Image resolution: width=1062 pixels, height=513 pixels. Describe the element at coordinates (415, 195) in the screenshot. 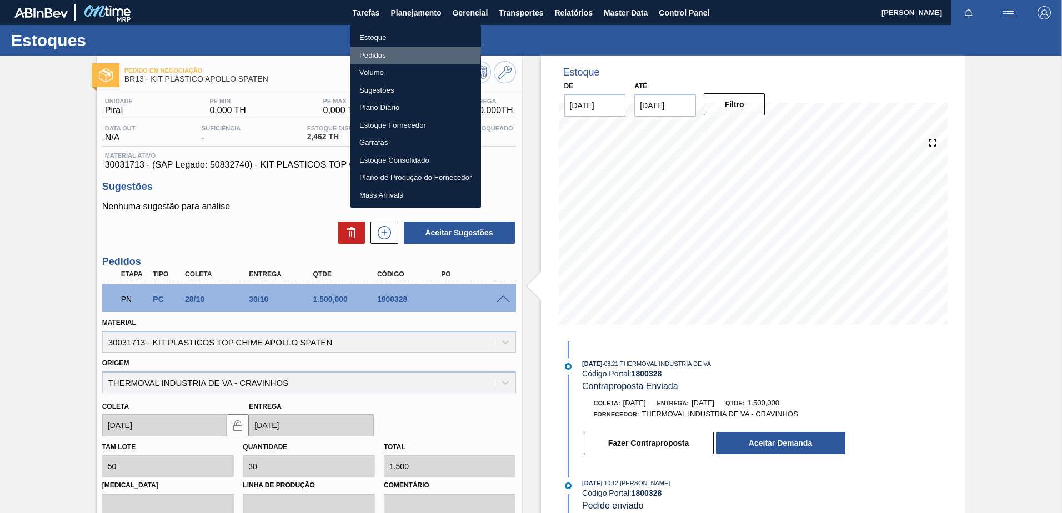

I see `li: Mass Arrivals` at that location.